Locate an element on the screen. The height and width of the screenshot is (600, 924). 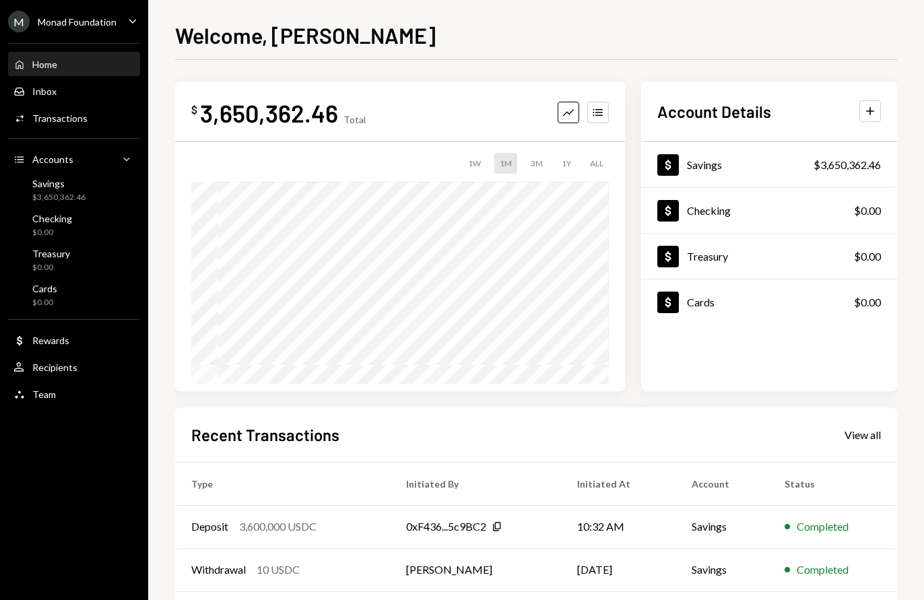
div: View all is located at coordinates (862, 435).